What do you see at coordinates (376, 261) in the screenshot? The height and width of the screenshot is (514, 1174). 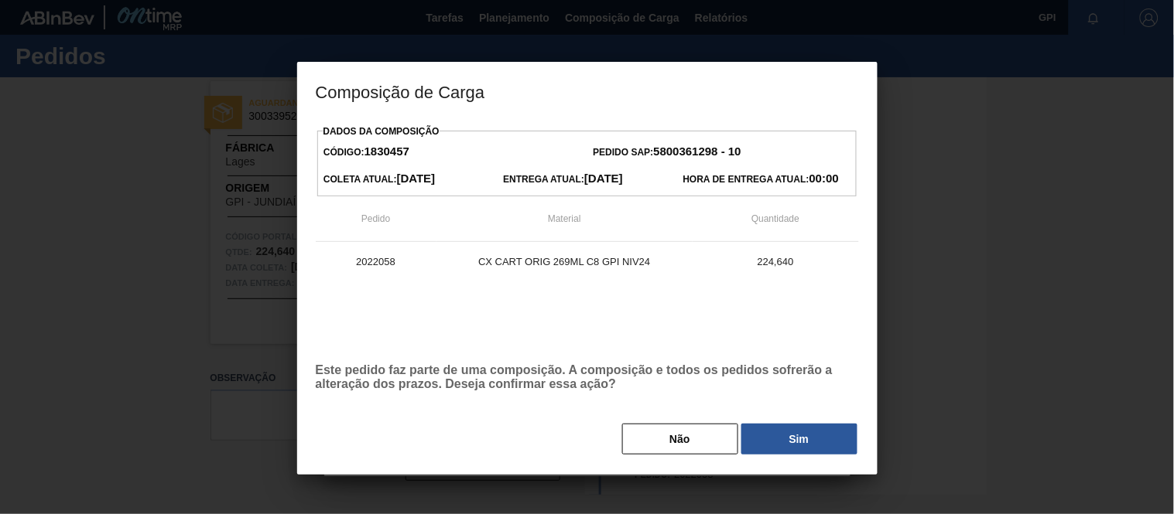 I see `td: 2022058` at bounding box center [376, 261].